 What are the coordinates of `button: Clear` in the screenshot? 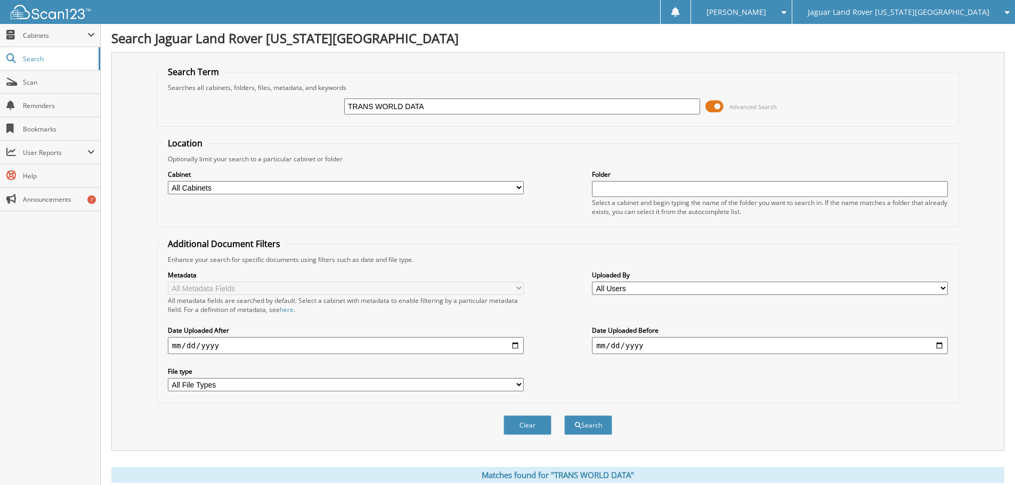 It's located at (527, 425).